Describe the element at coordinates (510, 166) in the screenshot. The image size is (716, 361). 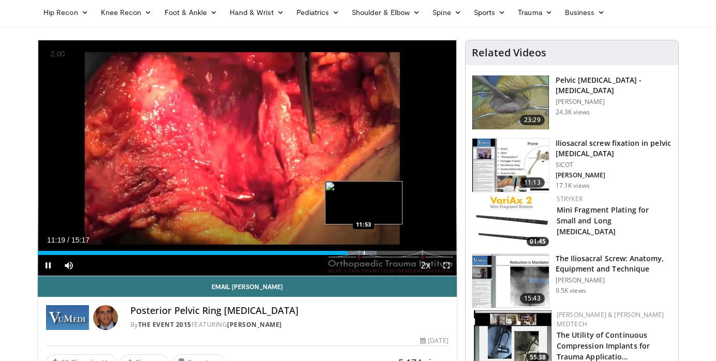
I see `img: d5ySKFN8UhyXrjO34yMDoxOjByOwWswz_1.150x105_q85_crop-smart_upscale.jpg` at that location.